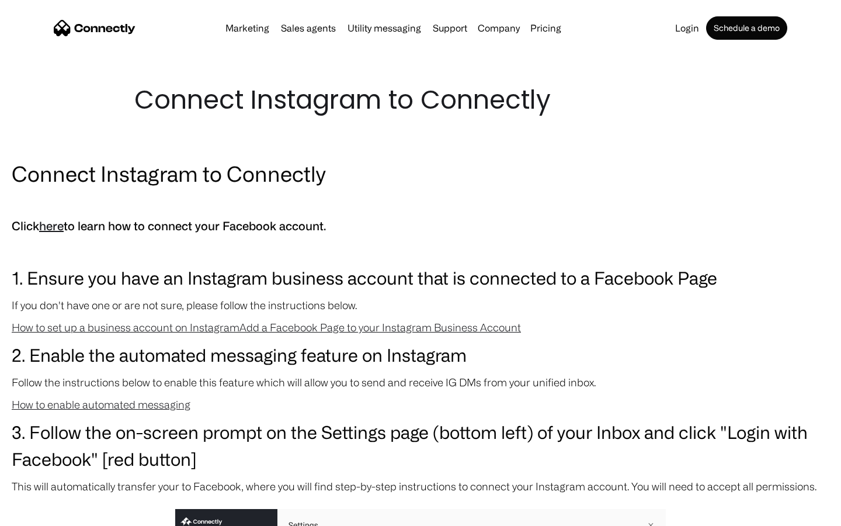 This screenshot has height=526, width=841. Describe the element at coordinates (95, 28) in the screenshot. I see `a: home` at that location.